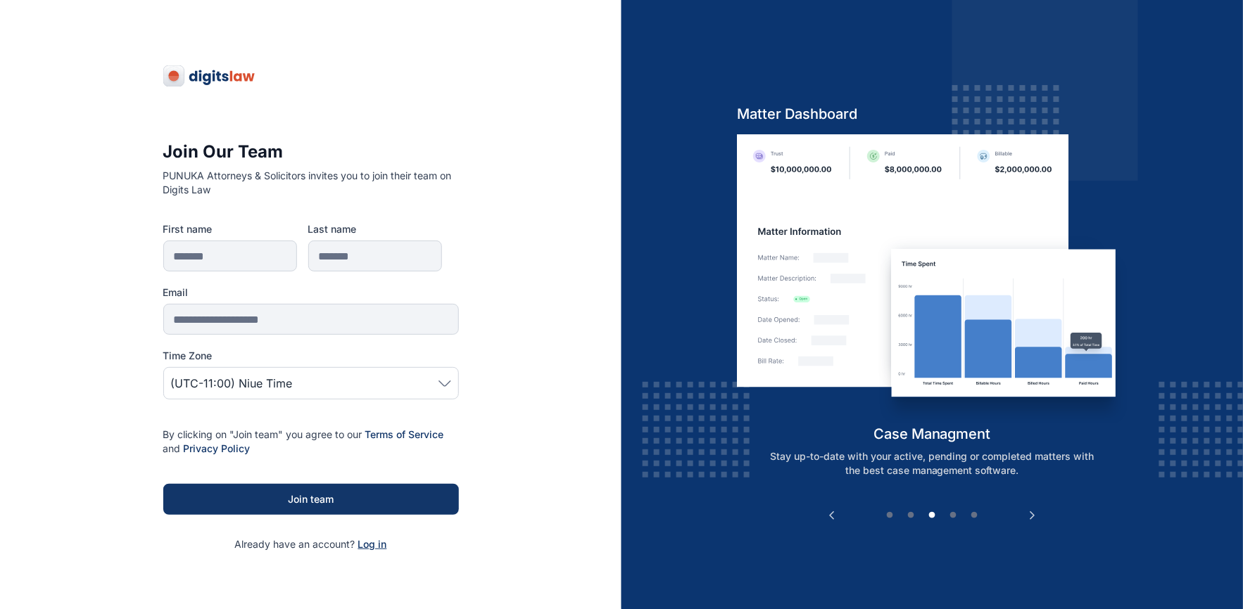 The image size is (1243, 609). I want to click on button: 5, so click(975, 516).